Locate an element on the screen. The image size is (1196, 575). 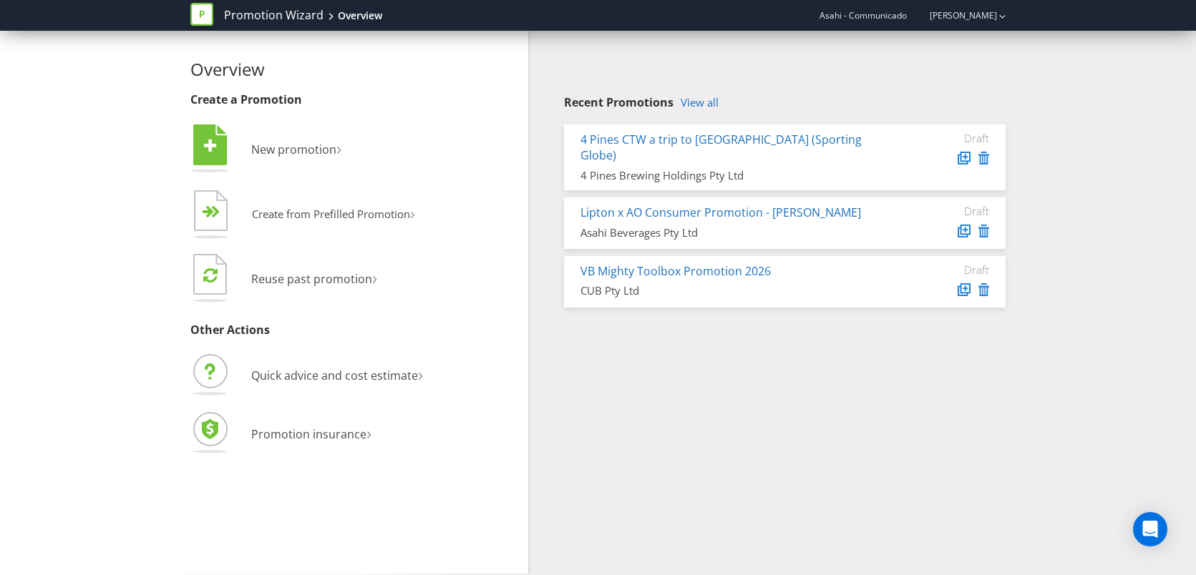
div: CUB Pty Ltd is located at coordinates (731, 291).